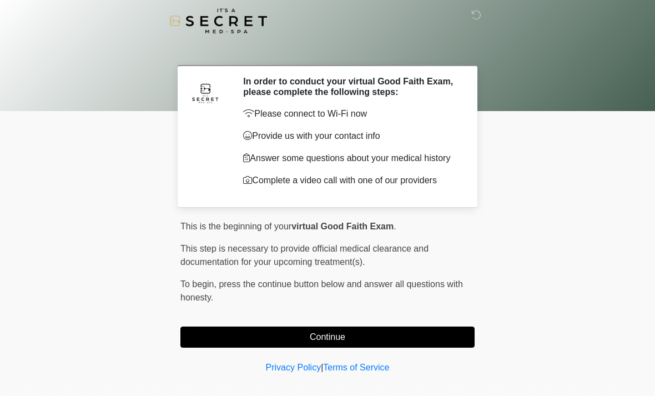  What do you see at coordinates (294, 367) in the screenshot?
I see `a: Privacy Policy` at bounding box center [294, 367].